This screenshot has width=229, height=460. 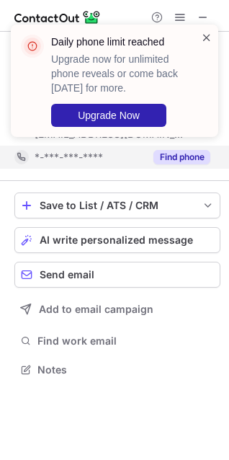 What do you see at coordinates (58, 17) in the screenshot?
I see `img: ContactOut v5.3.10` at bounding box center [58, 17].